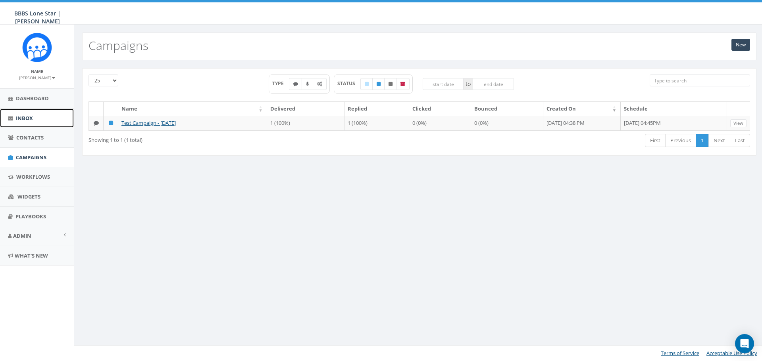 This screenshot has width=762, height=361. Describe the element at coordinates (679, 353) in the screenshot. I see `a: Terms of Service` at that location.